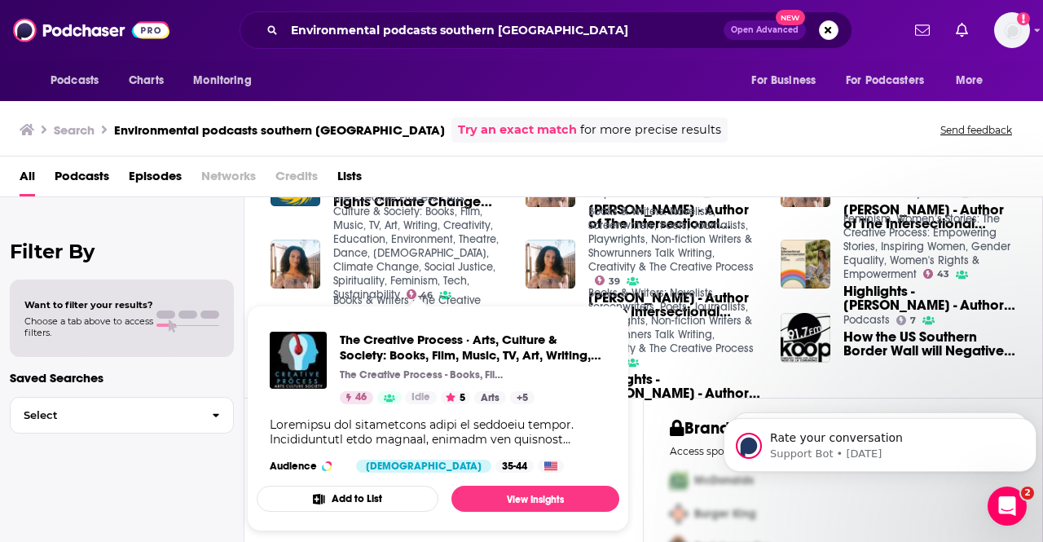 This screenshot has width=1043, height=542. Describe the element at coordinates (790, 17) in the screenshot. I see `span: New` at that location.